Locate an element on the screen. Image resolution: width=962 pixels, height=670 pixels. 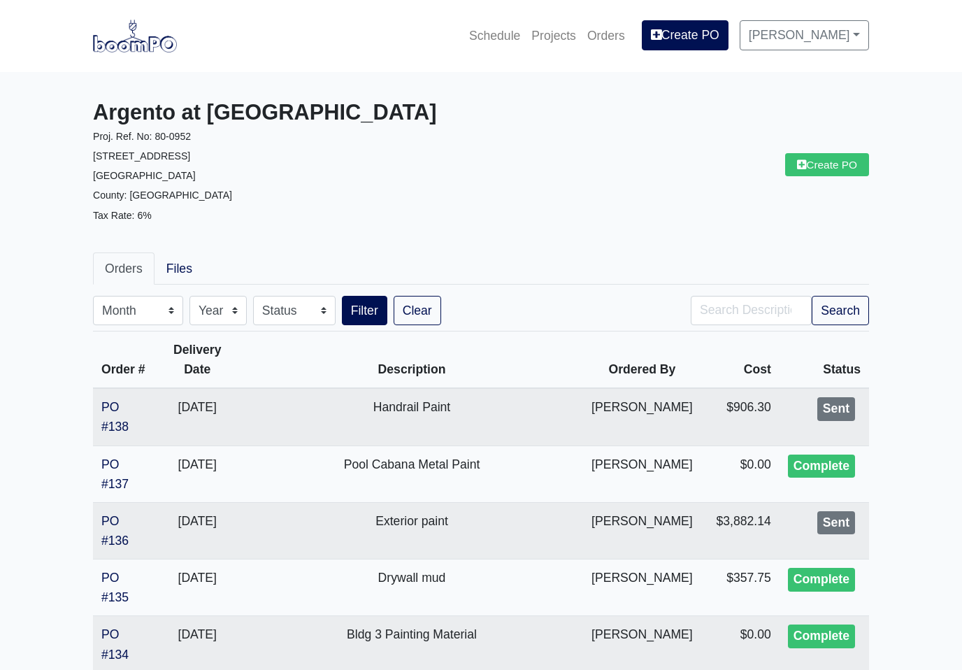
th: Cost is located at coordinates (741, 360).